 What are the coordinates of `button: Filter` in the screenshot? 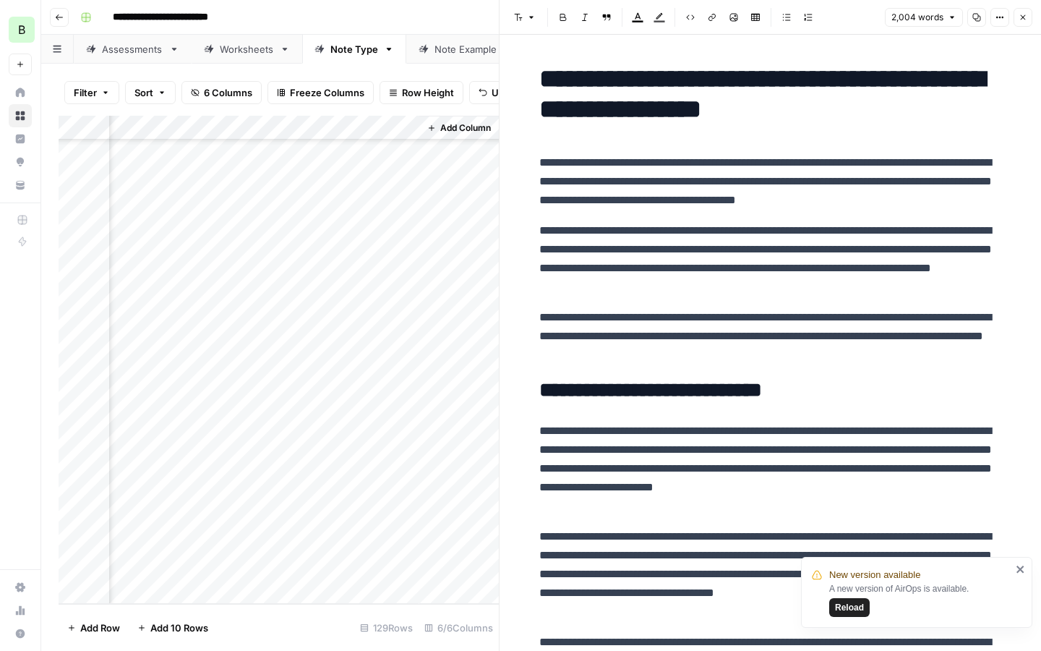 It's located at (92, 93).